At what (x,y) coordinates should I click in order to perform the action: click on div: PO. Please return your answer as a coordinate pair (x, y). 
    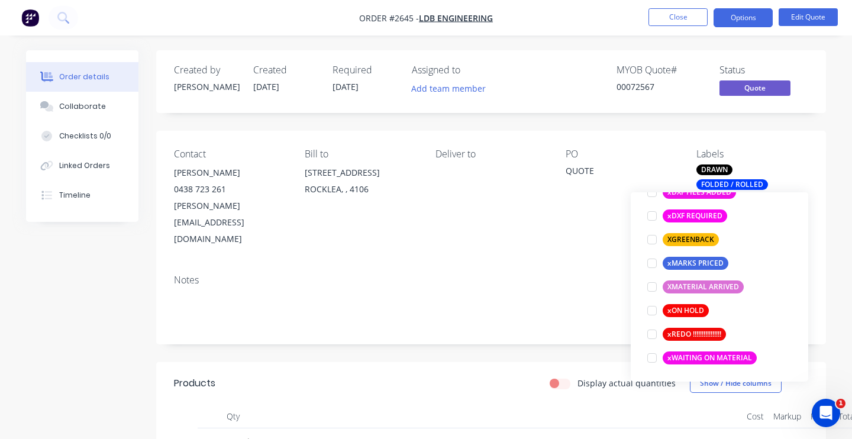
    Looking at the image, I should click on (621, 154).